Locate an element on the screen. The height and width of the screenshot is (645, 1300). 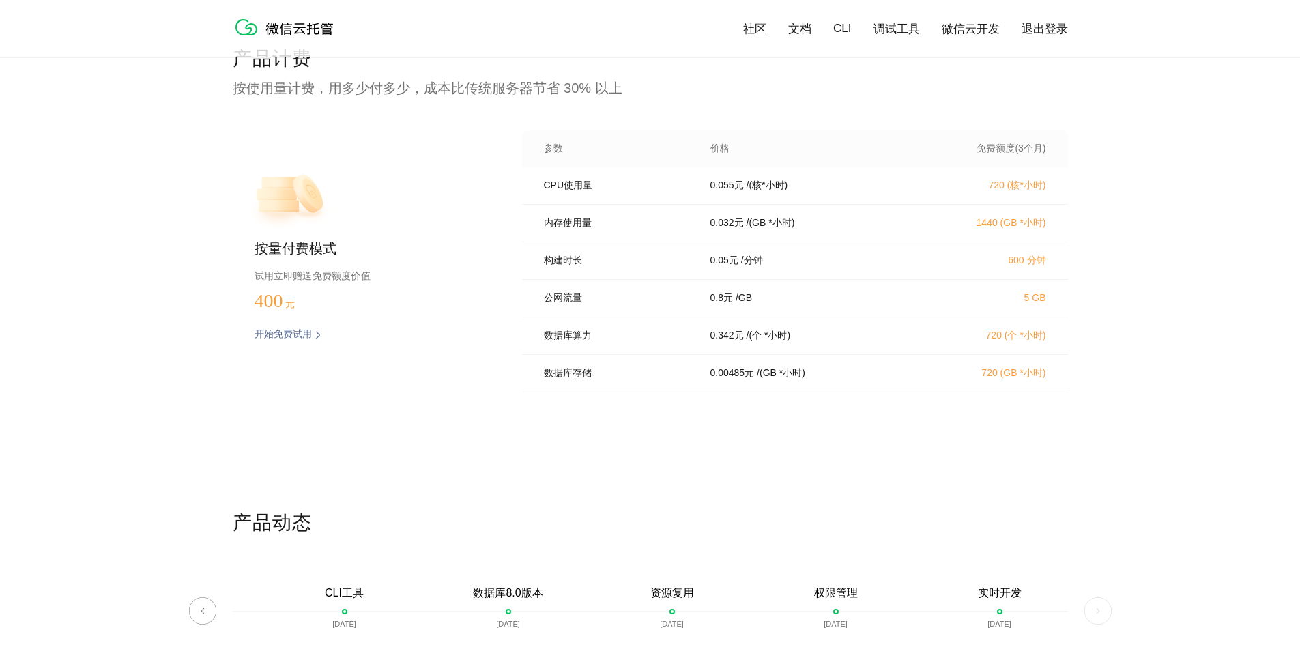
p: 按量付费模式 is located at coordinates (367, 249).